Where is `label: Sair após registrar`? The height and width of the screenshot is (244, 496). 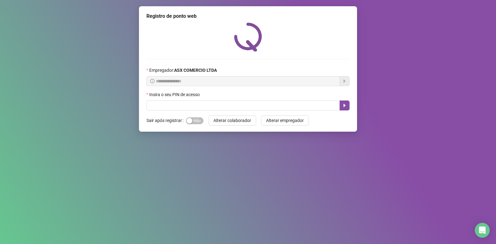 label: Sair após registrar is located at coordinates (166, 120).